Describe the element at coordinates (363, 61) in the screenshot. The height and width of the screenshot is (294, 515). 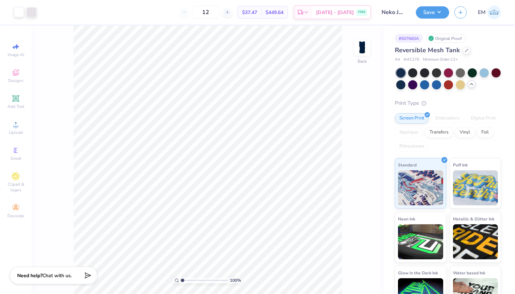
I see `div: Back` at that location.